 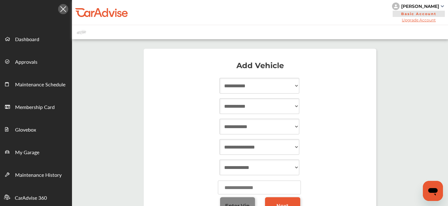 What do you see at coordinates (31, 198) in the screenshot?
I see `span: CarAdvise 360` at bounding box center [31, 198].